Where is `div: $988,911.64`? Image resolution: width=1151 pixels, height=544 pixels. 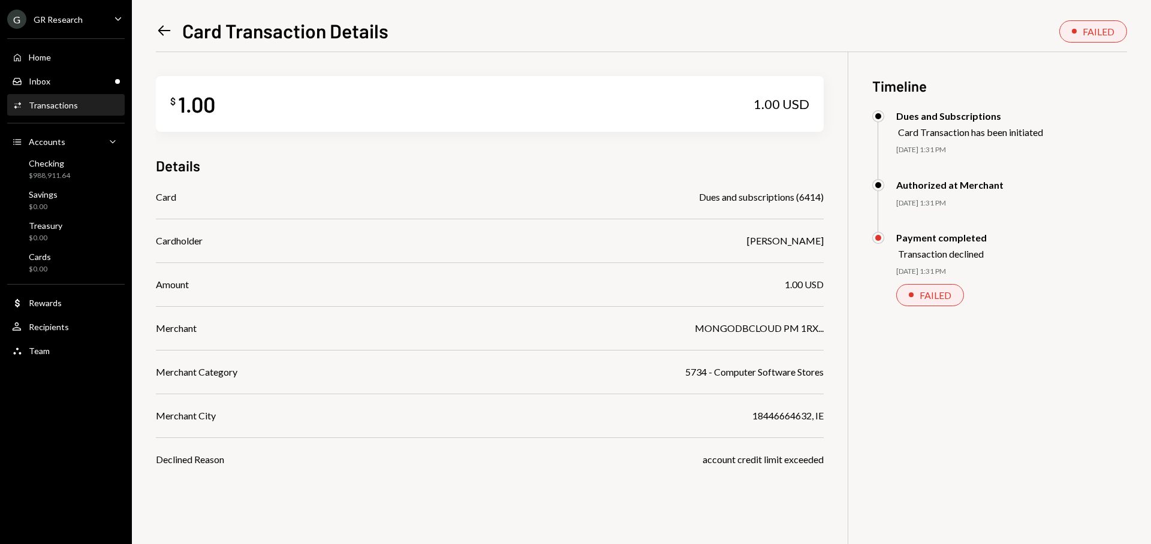
div: $988,911.64 is located at coordinates (49, 176).